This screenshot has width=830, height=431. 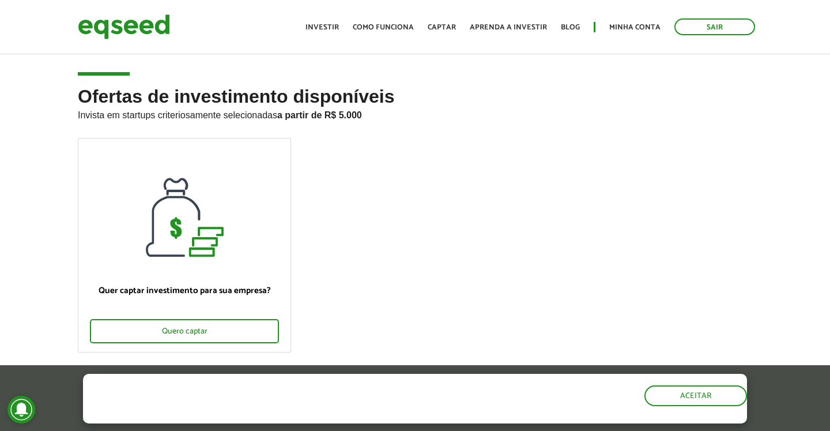 What do you see at coordinates (319, 115) in the screenshot?
I see `strong: a partir de R$ 5.000` at bounding box center [319, 115].